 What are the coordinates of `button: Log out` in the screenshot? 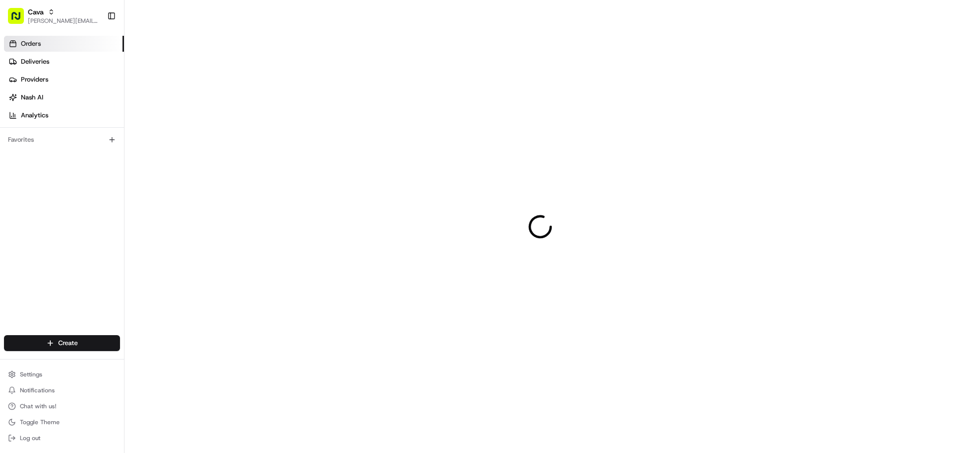 It's located at (62, 438).